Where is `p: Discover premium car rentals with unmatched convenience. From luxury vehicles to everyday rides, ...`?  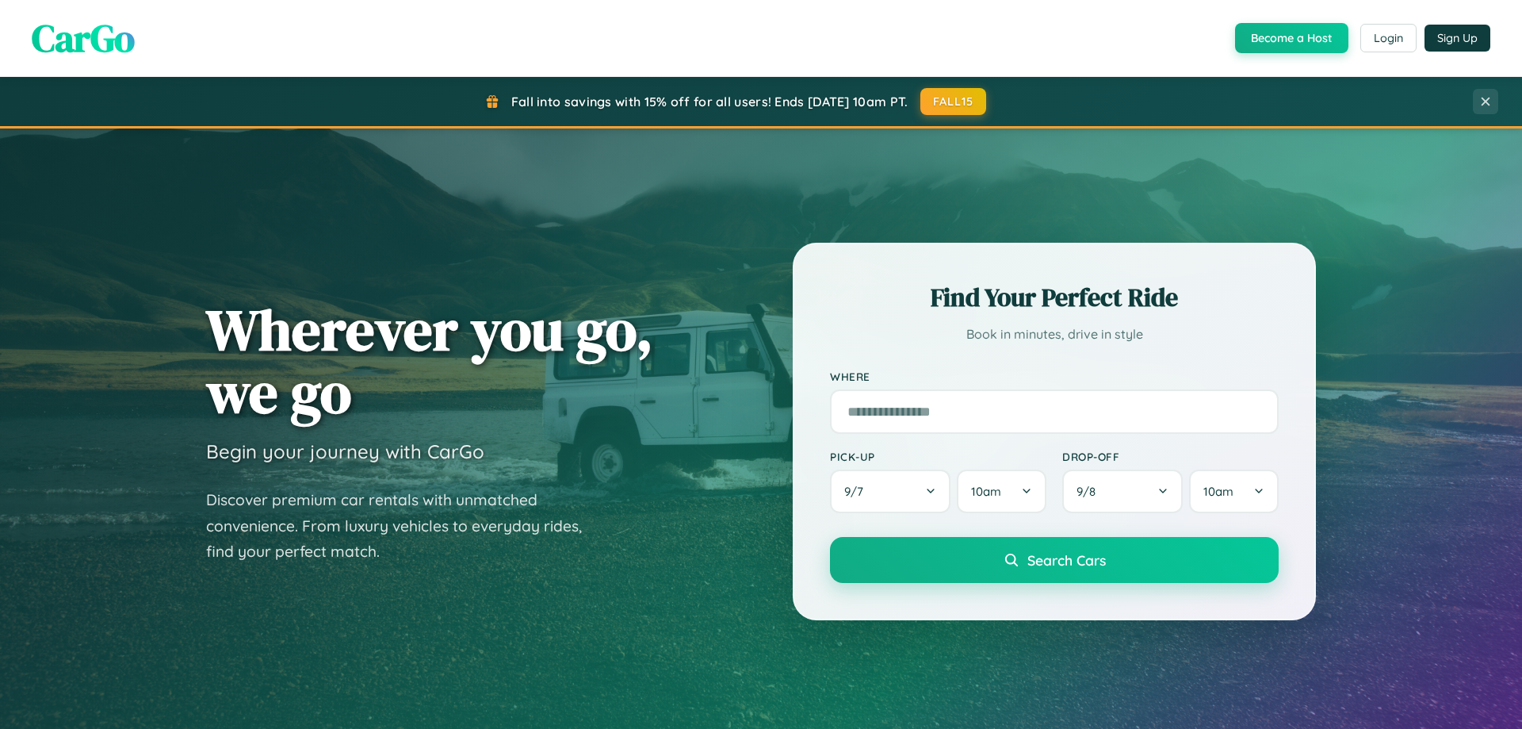
p: Discover premium car rentals with unmatched convenience. From luxury vehicles to everyday rides, ... is located at coordinates (404, 526).